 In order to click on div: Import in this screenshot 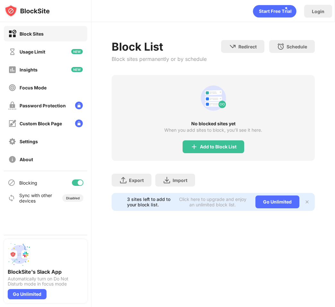, I will do `click(180, 180)`.